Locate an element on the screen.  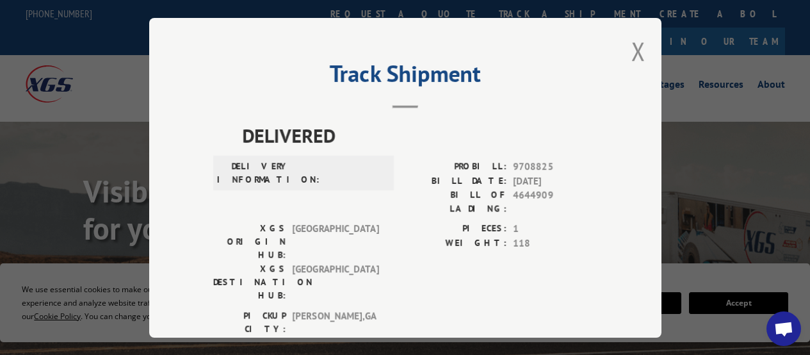
label: BILL OF LADING: is located at coordinates (456, 202).